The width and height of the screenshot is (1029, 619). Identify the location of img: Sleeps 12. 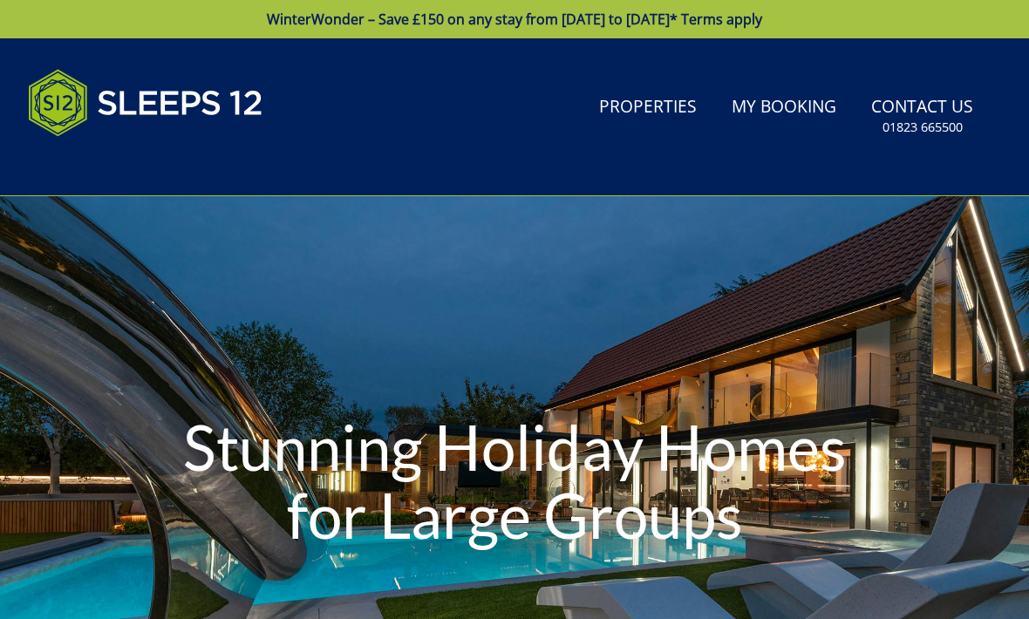
(146, 103).